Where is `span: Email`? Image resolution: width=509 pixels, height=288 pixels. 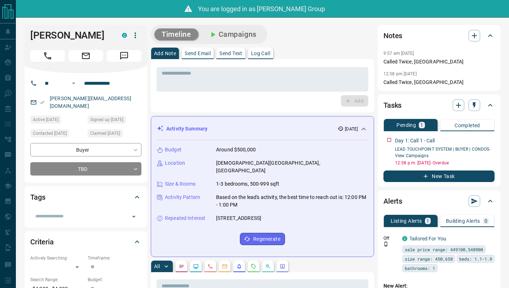 span: Email is located at coordinates (86, 56).